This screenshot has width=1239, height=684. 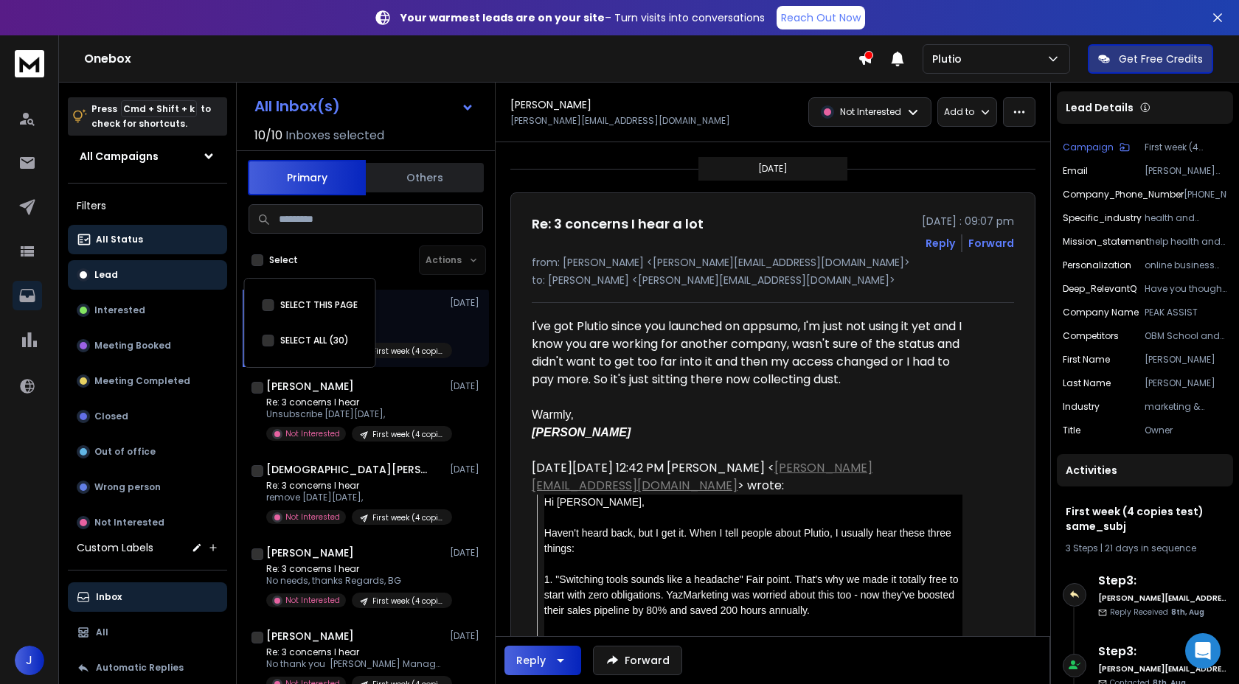 I want to click on h6: Step 3 :, so click(x=1162, y=581).